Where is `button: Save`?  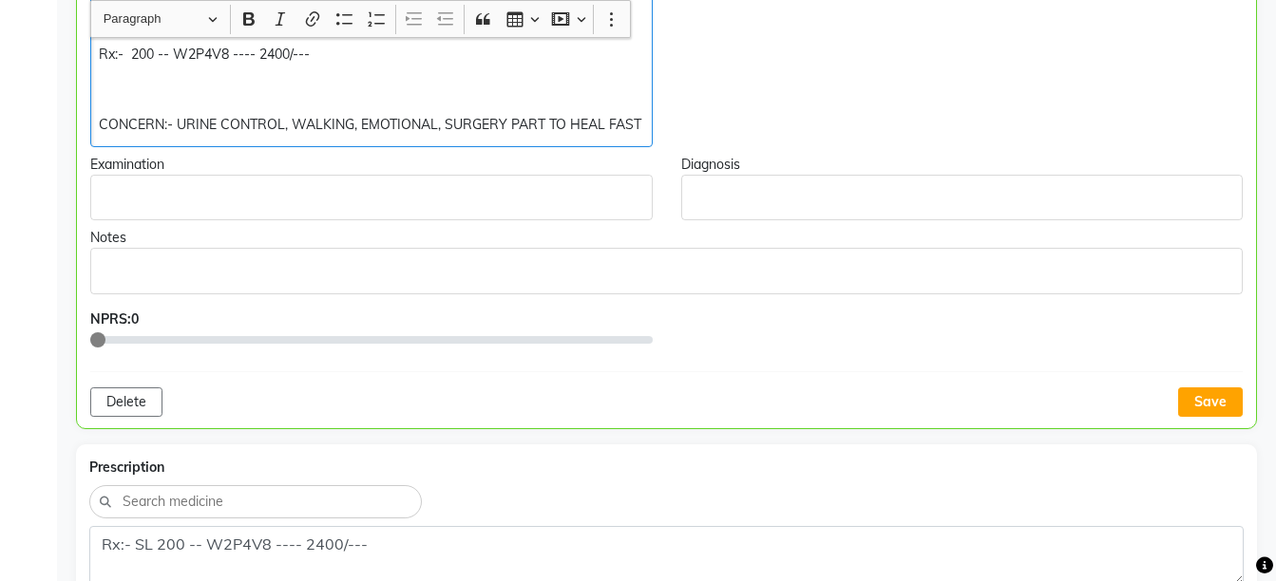
button: Save is located at coordinates (1210, 402).